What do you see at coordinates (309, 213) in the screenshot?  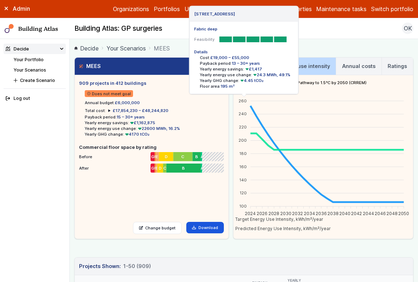 I see `tspan: 2034` at bounding box center [309, 213].